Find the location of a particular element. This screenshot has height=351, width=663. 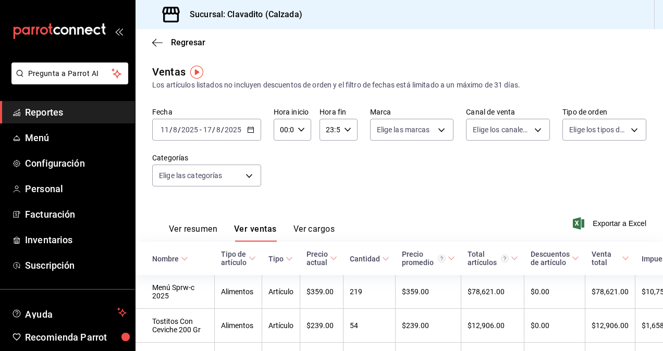

span: Total artículos is located at coordinates (492, 258).